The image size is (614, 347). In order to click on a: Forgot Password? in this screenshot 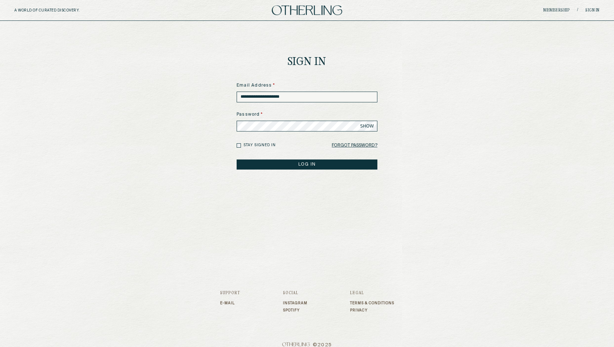, I will do `click(354, 145)`.